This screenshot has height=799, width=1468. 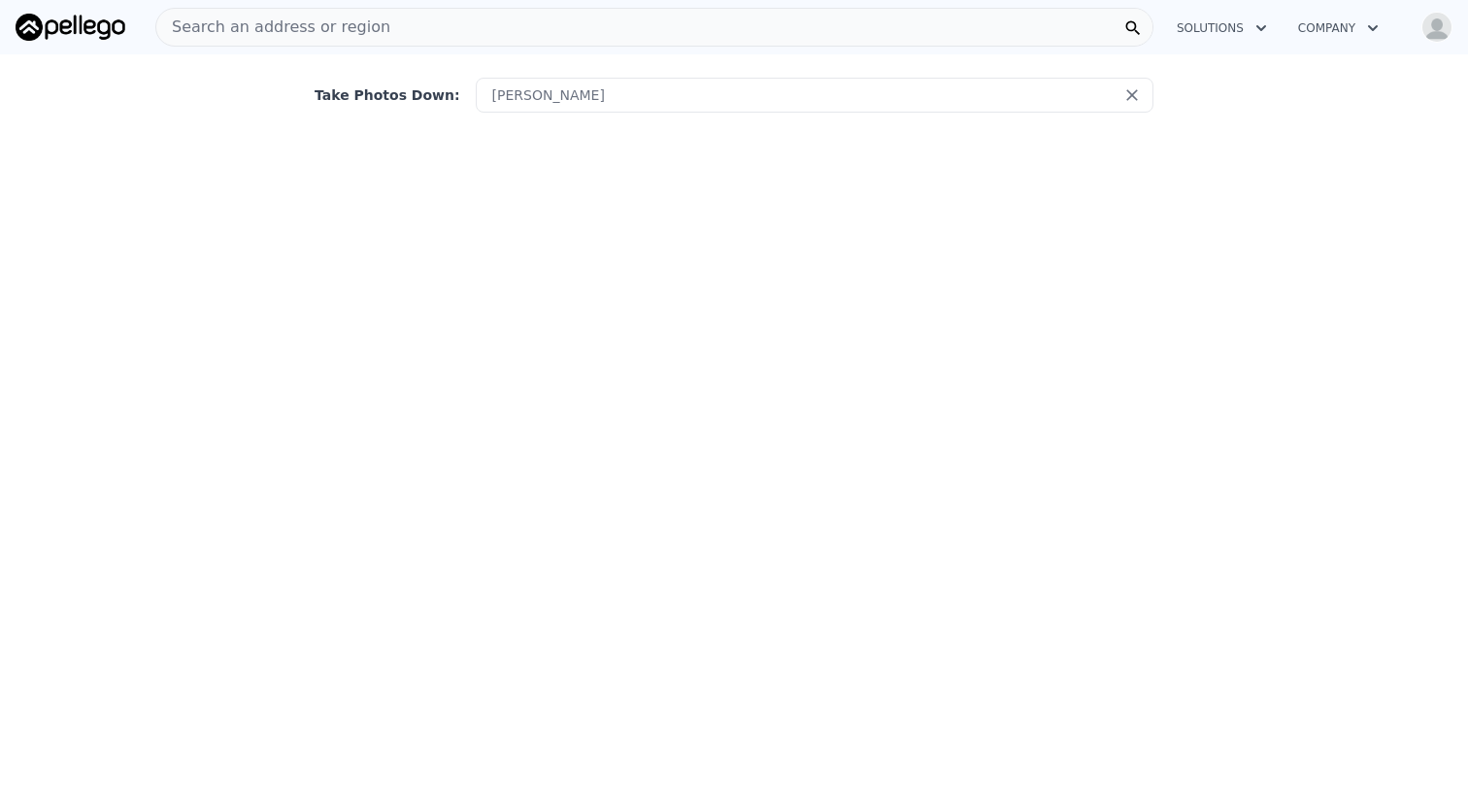 I want to click on span: Search an address or region, so click(x=273, y=27).